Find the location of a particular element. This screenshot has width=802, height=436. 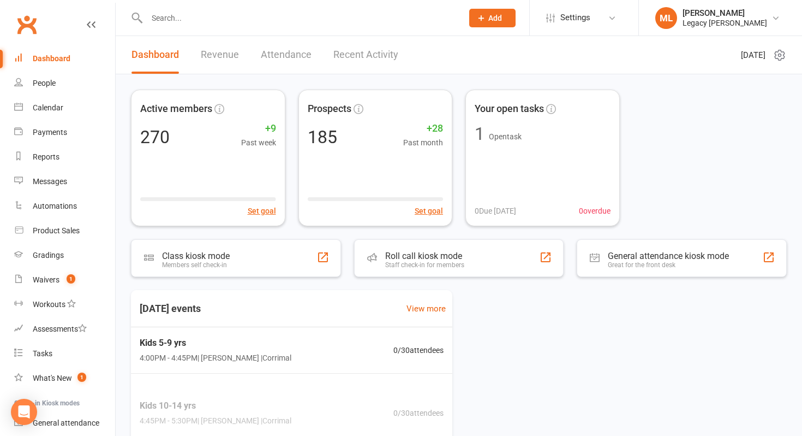

a: Calendar is located at coordinates (64, 108).